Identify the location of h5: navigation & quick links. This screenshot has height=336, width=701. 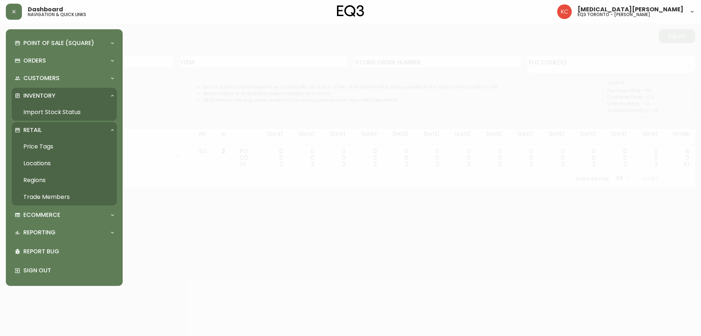
(57, 15).